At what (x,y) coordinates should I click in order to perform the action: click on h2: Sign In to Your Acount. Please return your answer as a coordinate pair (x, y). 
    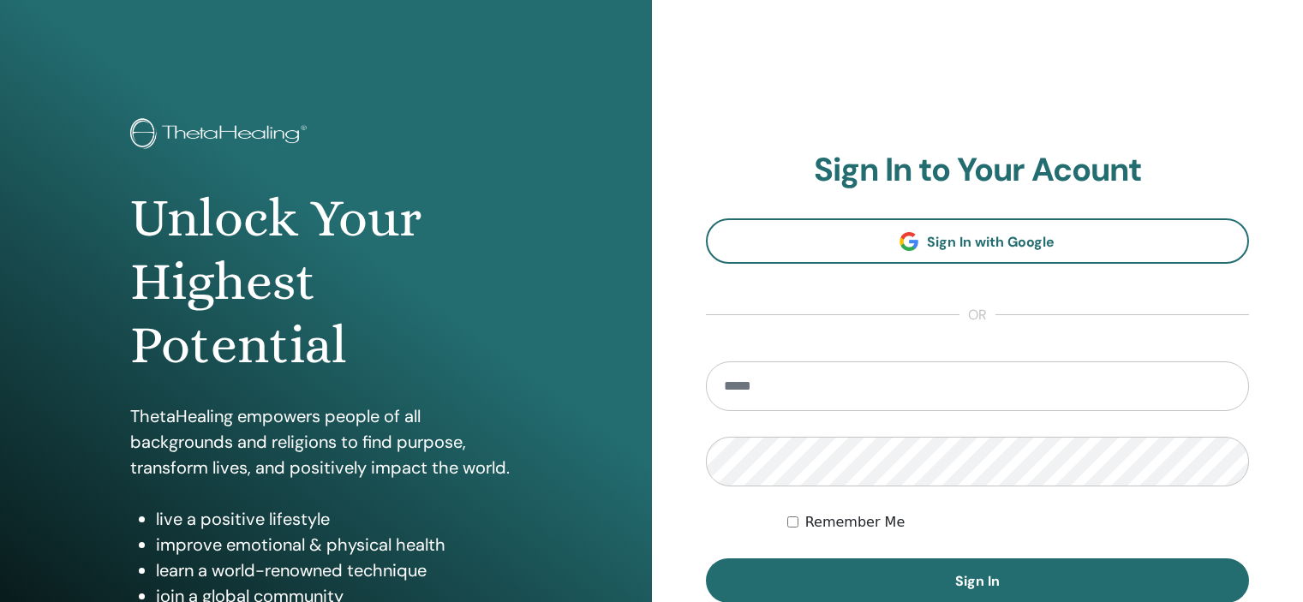
    Looking at the image, I should click on (977, 170).